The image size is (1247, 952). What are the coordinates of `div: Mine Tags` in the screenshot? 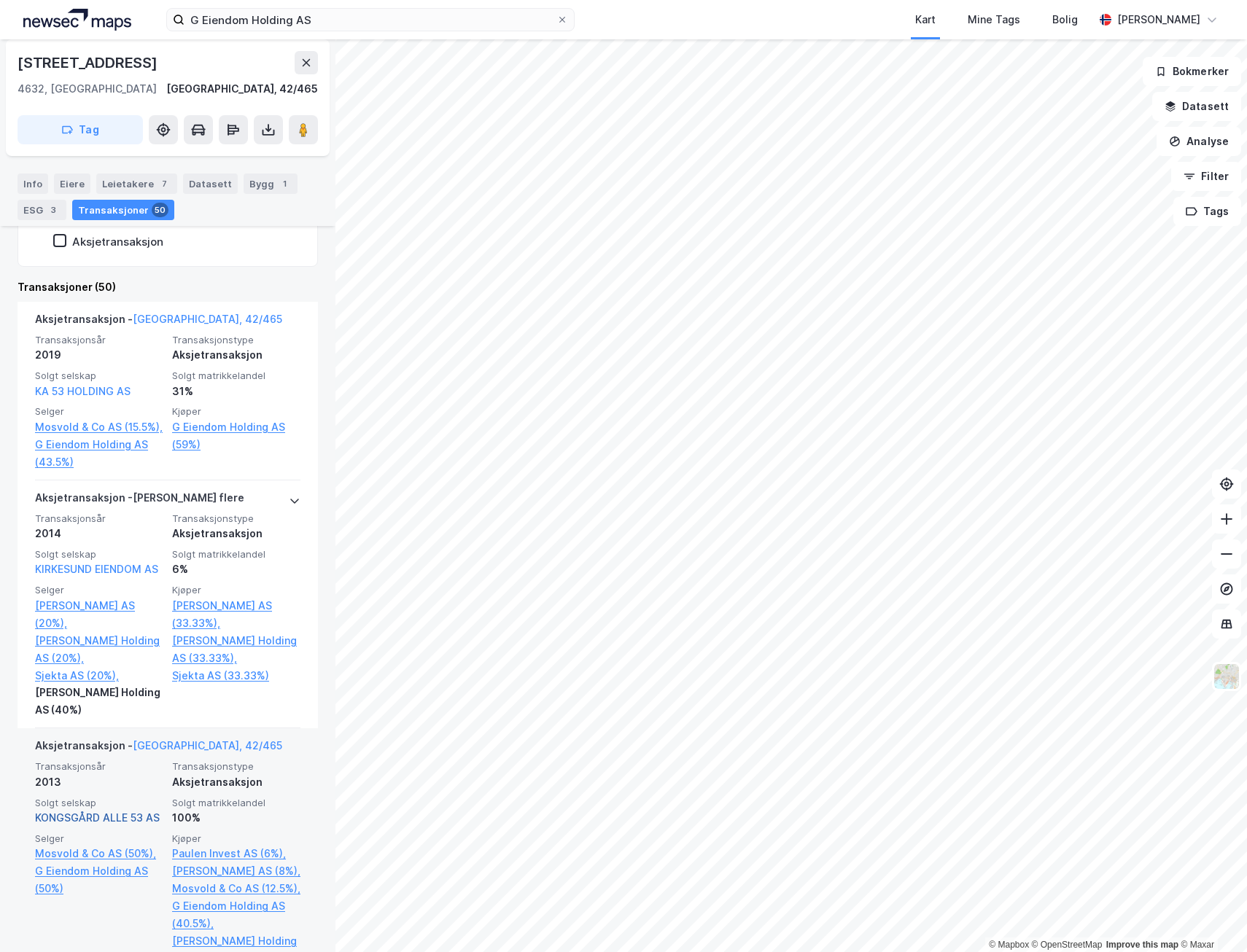 It's located at (994, 19).